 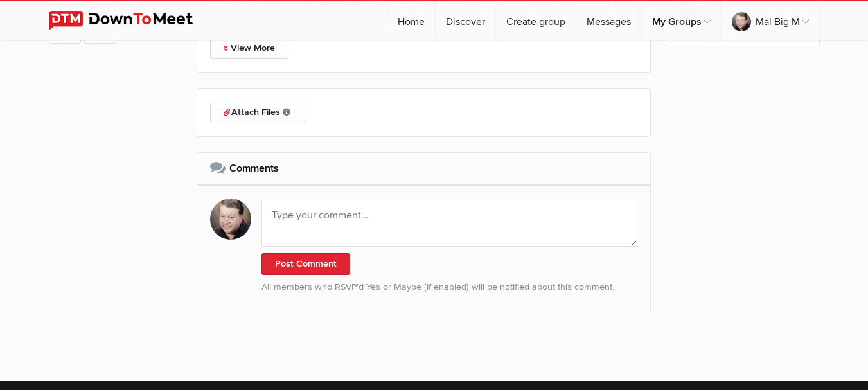 I want to click on h2: Comments, so click(x=424, y=168).